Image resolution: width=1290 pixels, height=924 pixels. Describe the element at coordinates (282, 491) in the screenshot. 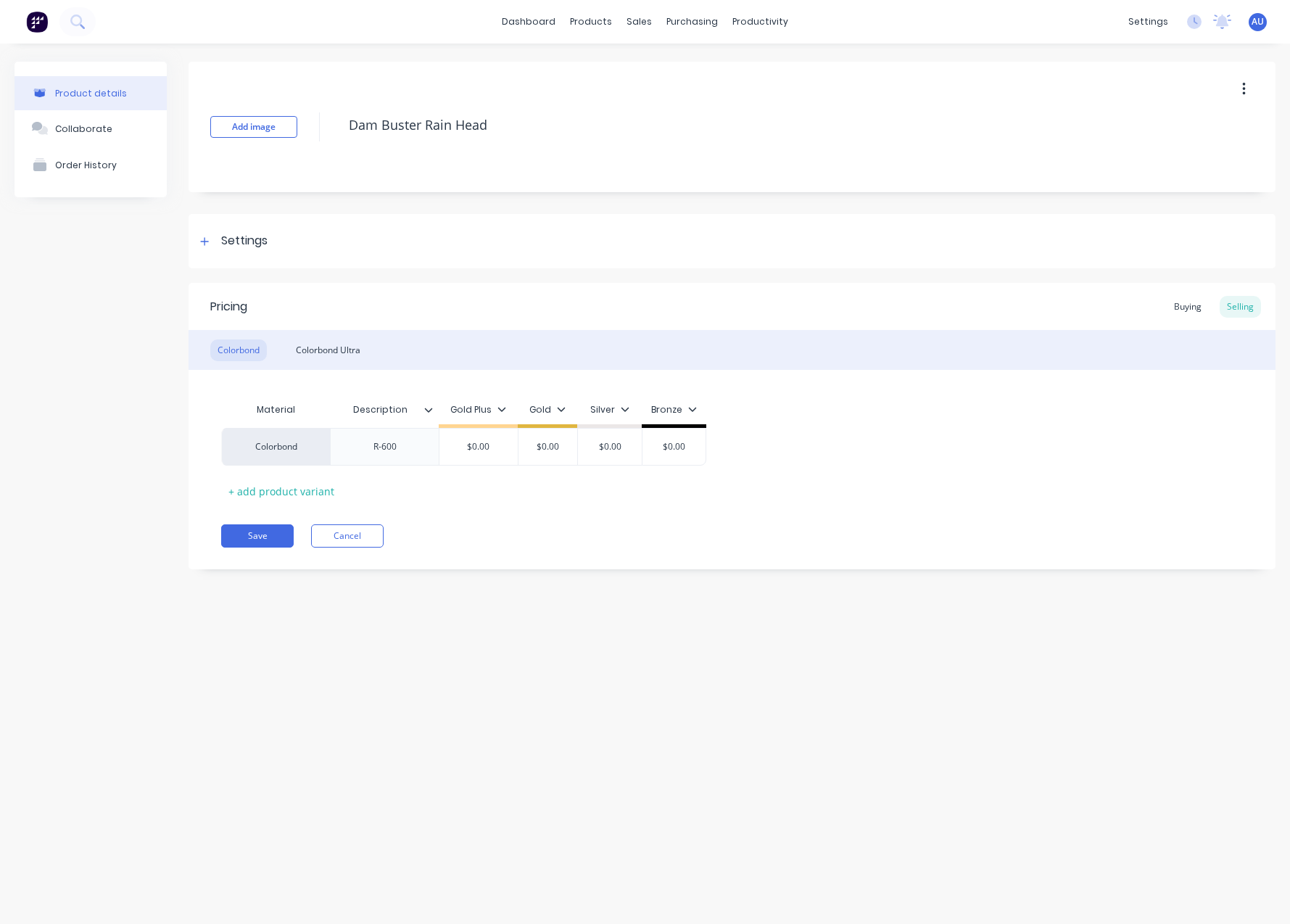

I see `div: + add product variant` at that location.